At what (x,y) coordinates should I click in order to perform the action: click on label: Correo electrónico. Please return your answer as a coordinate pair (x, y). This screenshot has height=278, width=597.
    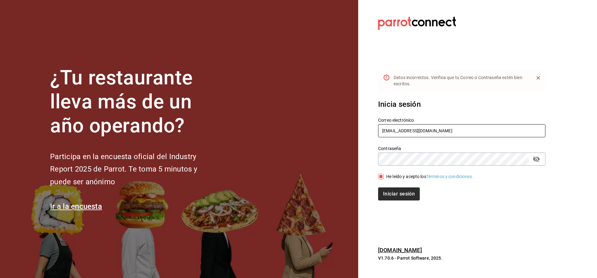
    Looking at the image, I should click on (462, 120).